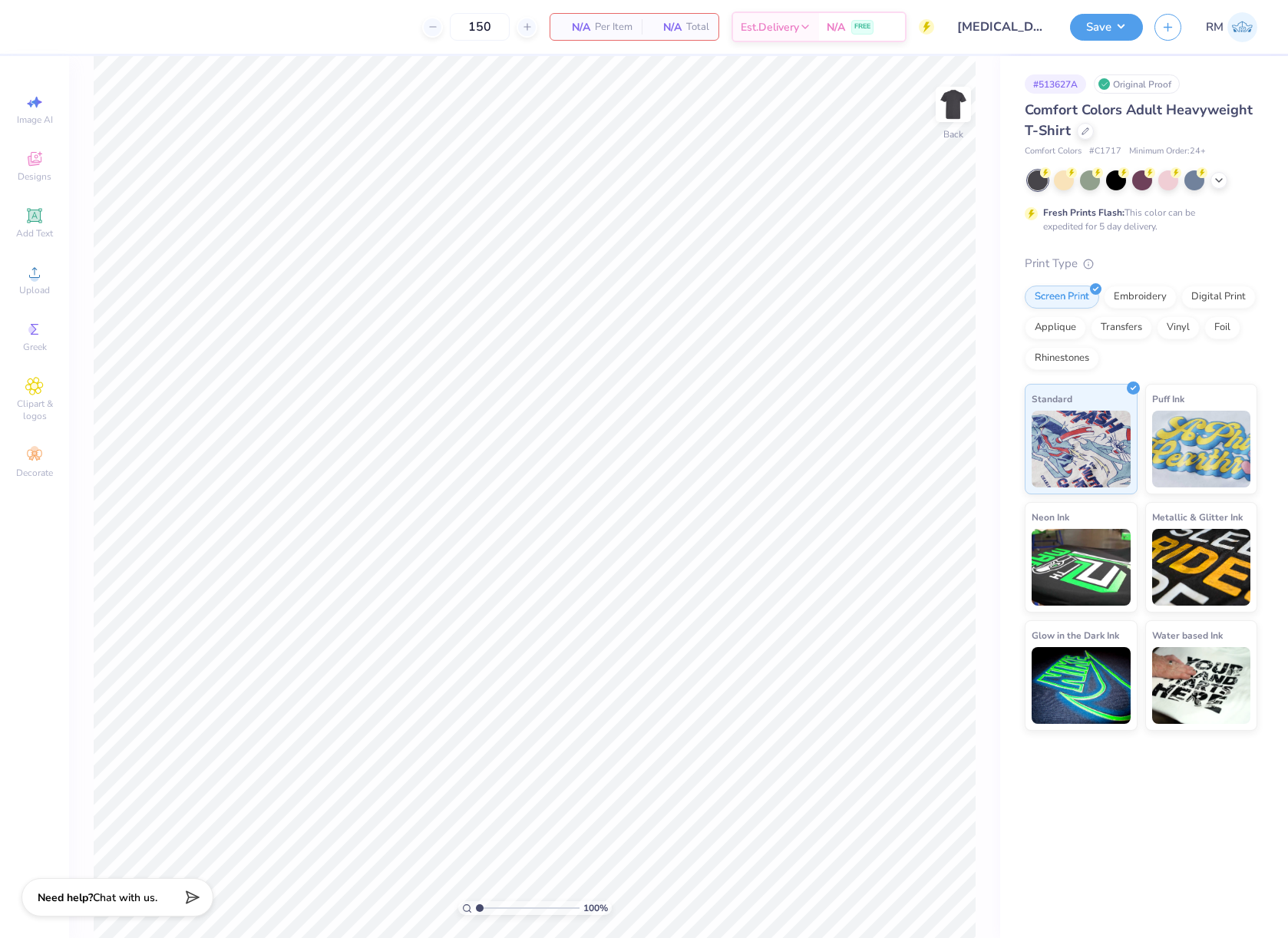  What do you see at coordinates (596, 908) in the screenshot?
I see `span: 100 %` at bounding box center [596, 908].